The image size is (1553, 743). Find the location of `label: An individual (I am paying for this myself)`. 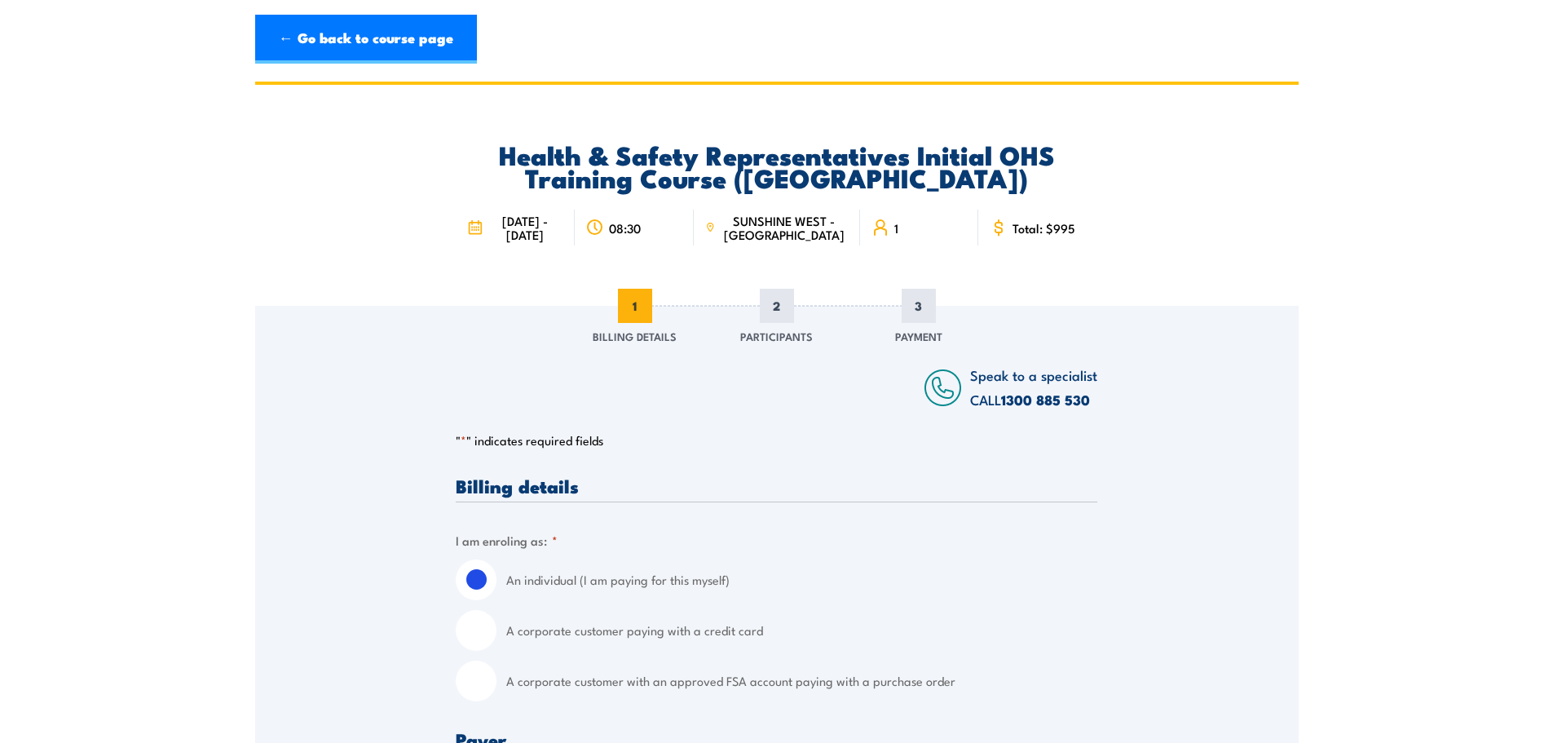

label: An individual (I am paying for this myself) is located at coordinates (801, 580).